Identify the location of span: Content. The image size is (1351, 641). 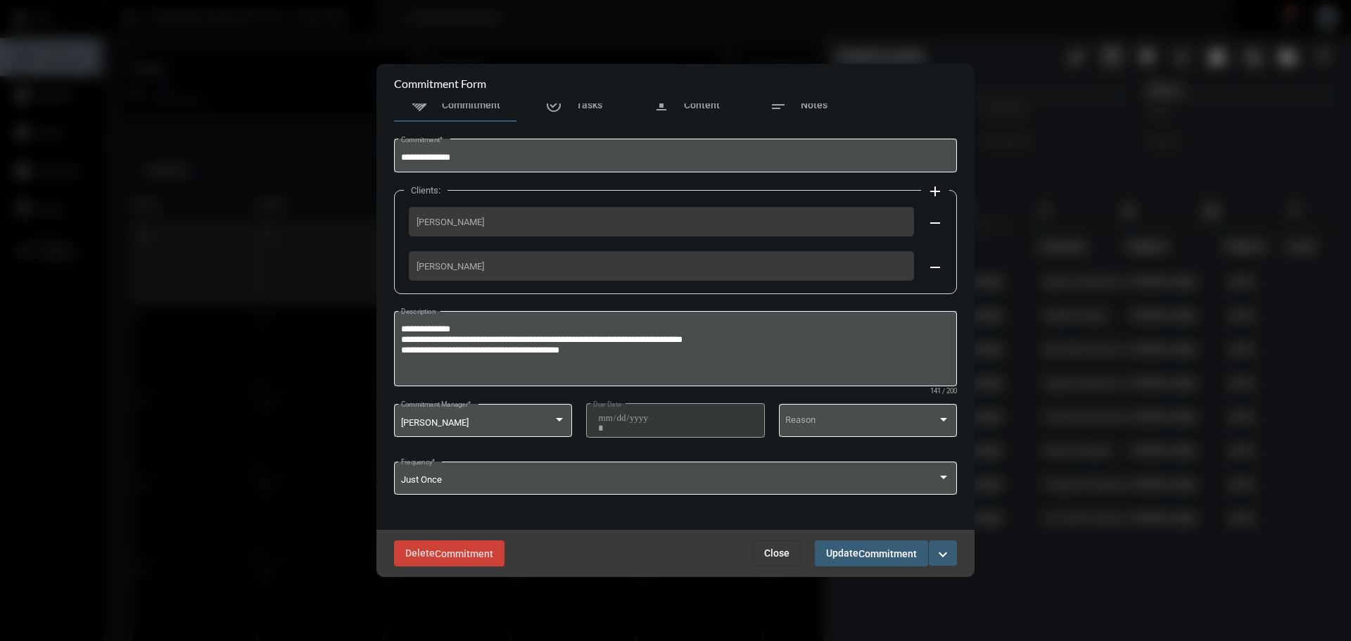
(702, 105).